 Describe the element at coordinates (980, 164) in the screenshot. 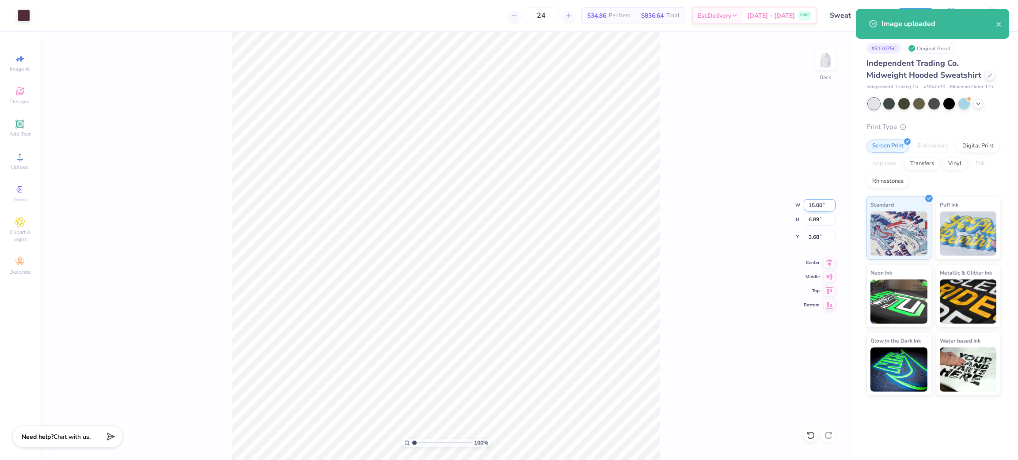

I see `div: Foil` at that location.